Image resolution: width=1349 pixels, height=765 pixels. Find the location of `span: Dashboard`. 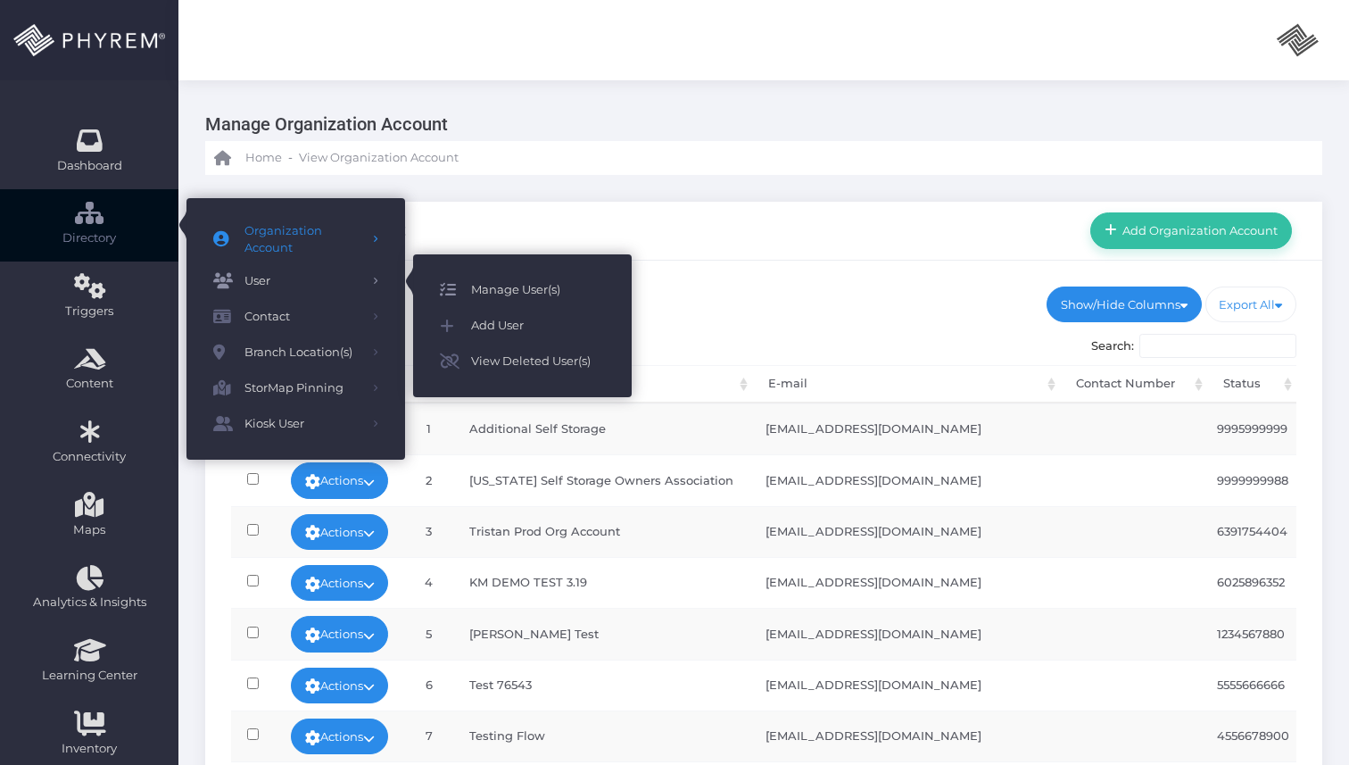

span: Dashboard is located at coordinates (89, 166).